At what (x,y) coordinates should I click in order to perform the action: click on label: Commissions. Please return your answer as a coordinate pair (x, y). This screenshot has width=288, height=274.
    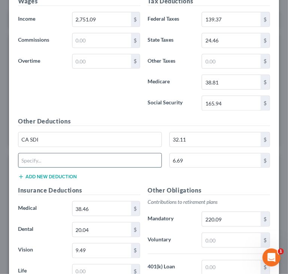
    Looking at the image, I should click on (41, 41).